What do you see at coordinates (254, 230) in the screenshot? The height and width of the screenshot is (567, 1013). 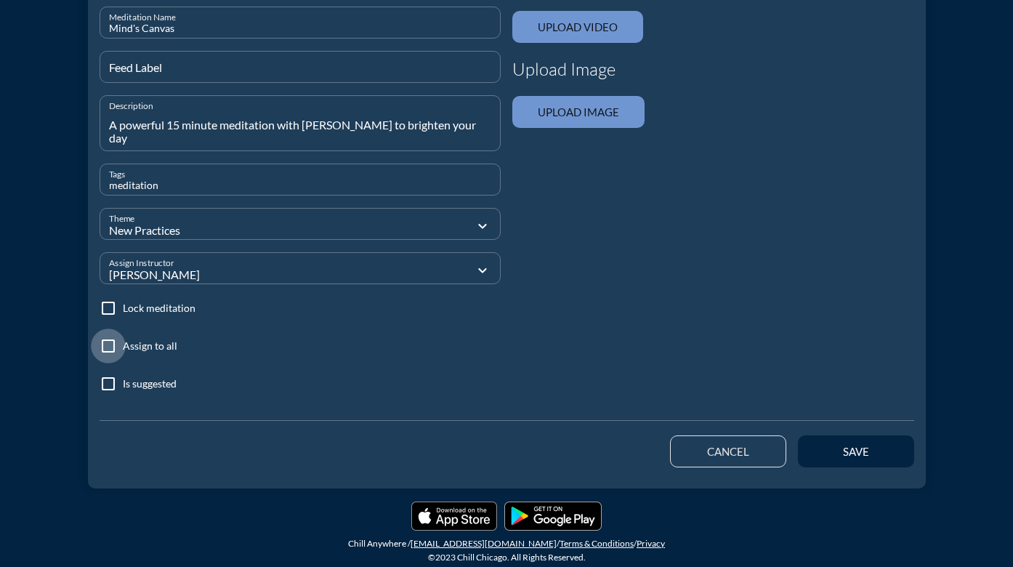 I see `div: New Practices` at bounding box center [254, 230].